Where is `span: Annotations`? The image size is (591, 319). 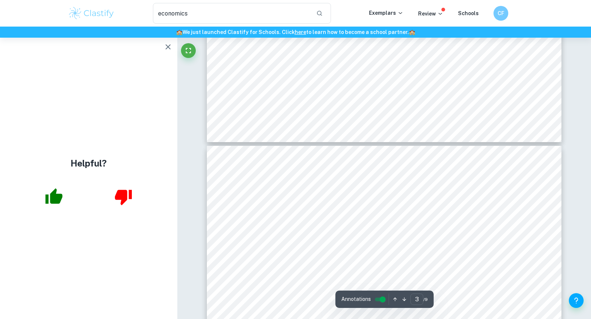 span: Annotations is located at coordinates (356, 299).